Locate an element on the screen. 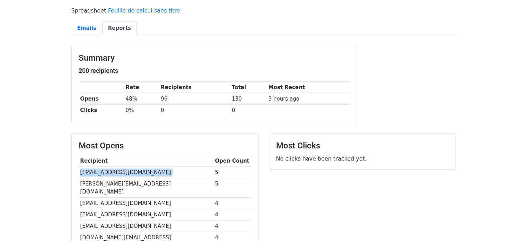  h3: Most Clicks is located at coordinates (363, 146).